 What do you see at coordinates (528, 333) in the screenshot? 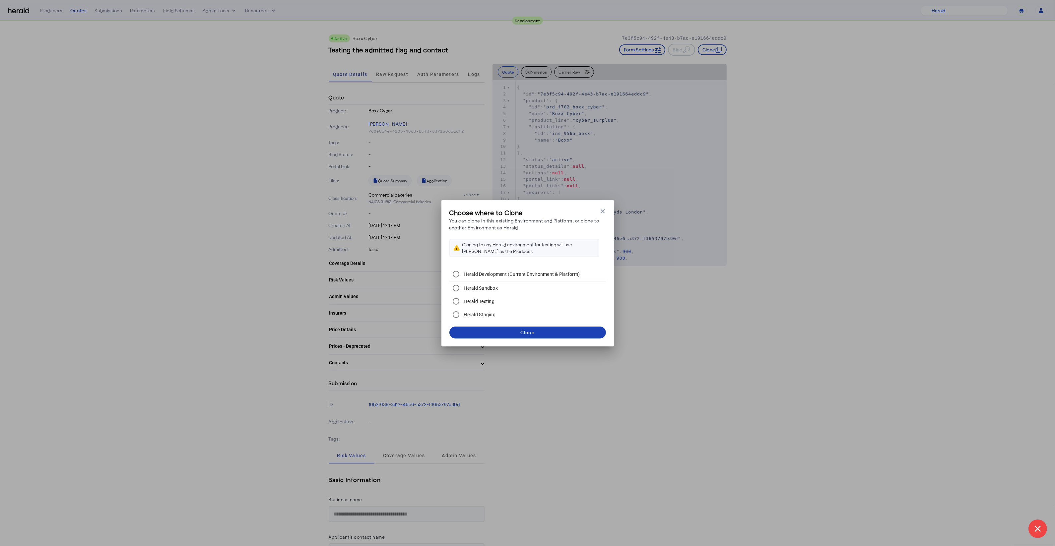
I see `button: Clone` at bounding box center [528, 333].